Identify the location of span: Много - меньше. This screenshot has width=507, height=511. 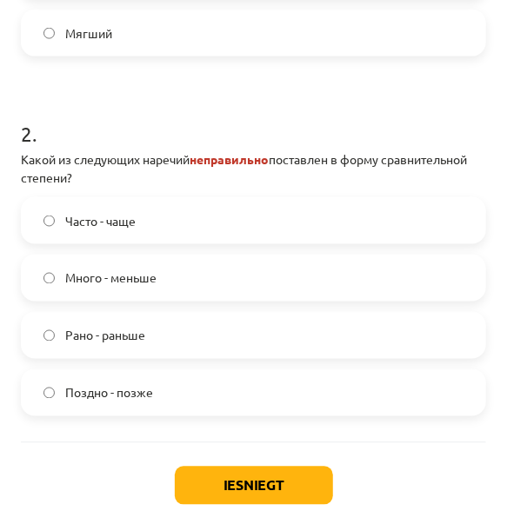
(110, 278).